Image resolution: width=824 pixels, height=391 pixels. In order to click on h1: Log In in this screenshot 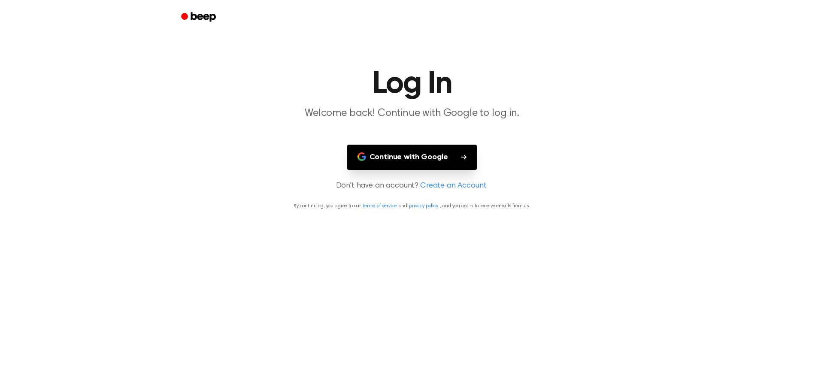, I will do `click(412, 84)`.